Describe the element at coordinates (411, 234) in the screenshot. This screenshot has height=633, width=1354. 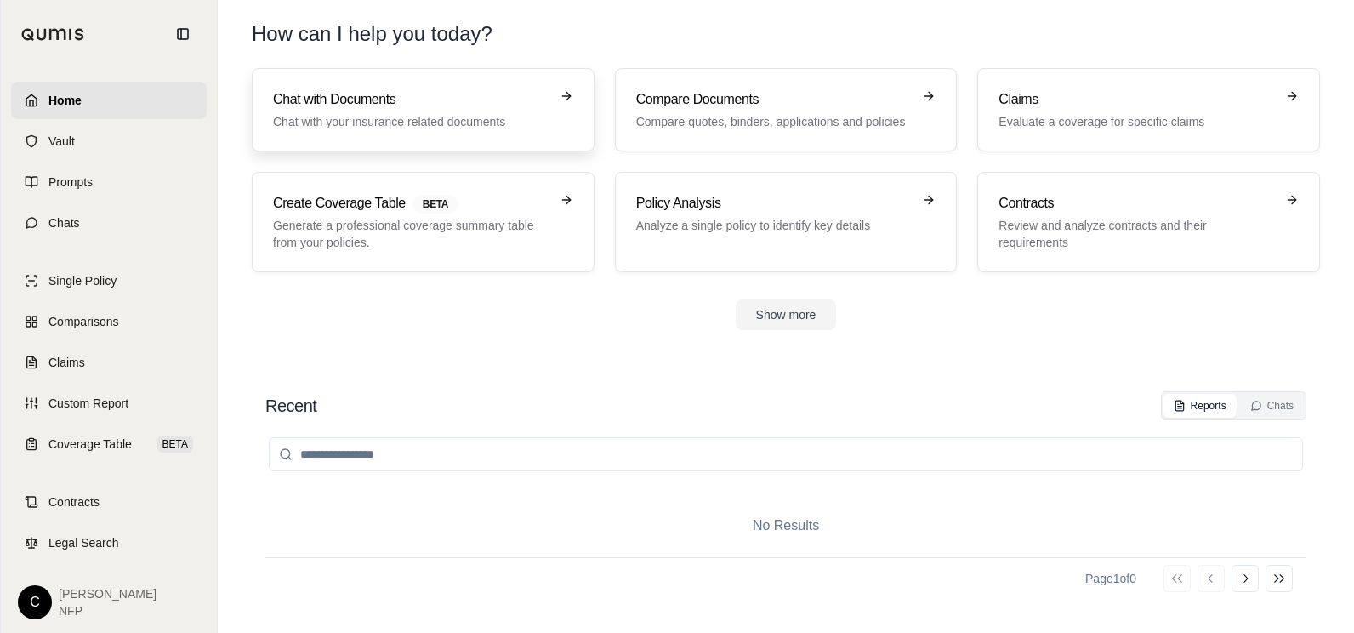
I see `p: Generate a professional coverage summary table from your policies.` at that location.